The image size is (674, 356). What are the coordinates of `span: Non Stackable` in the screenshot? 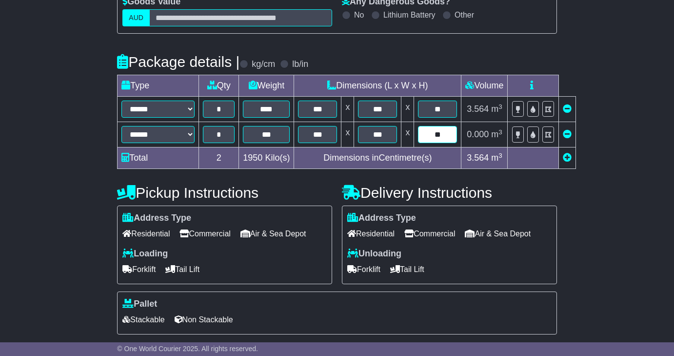 It's located at (204, 319).